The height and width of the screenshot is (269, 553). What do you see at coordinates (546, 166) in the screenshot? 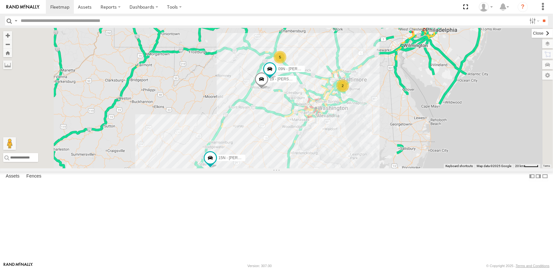
I see `a: Terms (opens in new tab)` at bounding box center [546, 166].